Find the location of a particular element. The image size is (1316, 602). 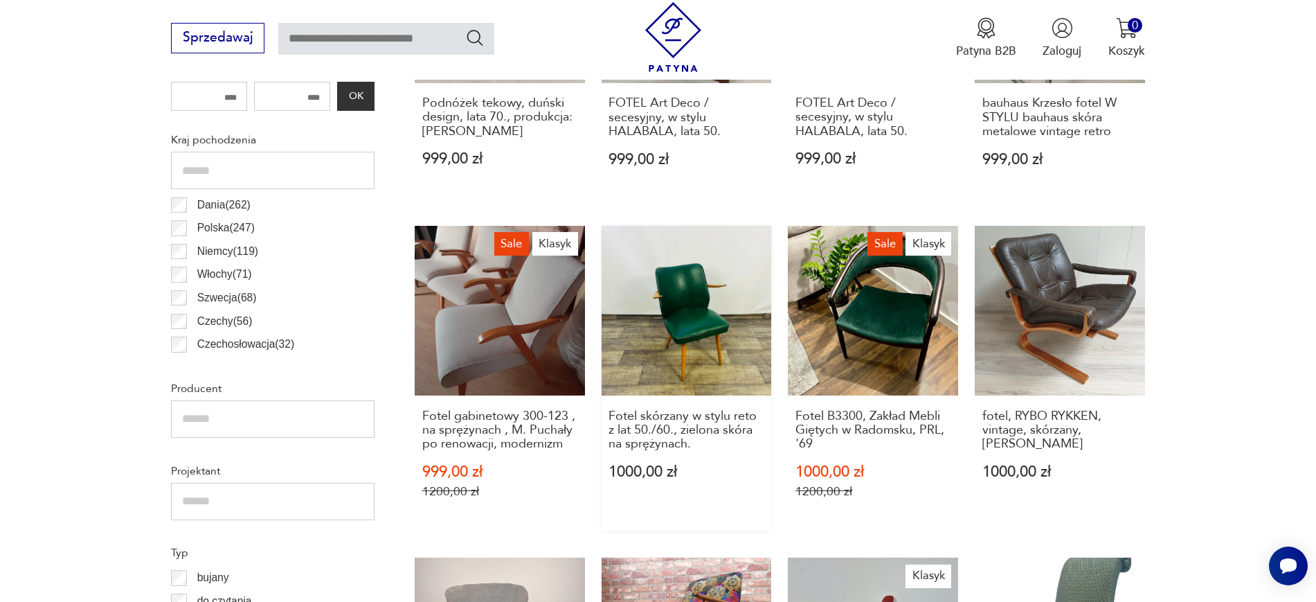

p: Czechosłowacja ( 32 ) is located at coordinates (246, 344).